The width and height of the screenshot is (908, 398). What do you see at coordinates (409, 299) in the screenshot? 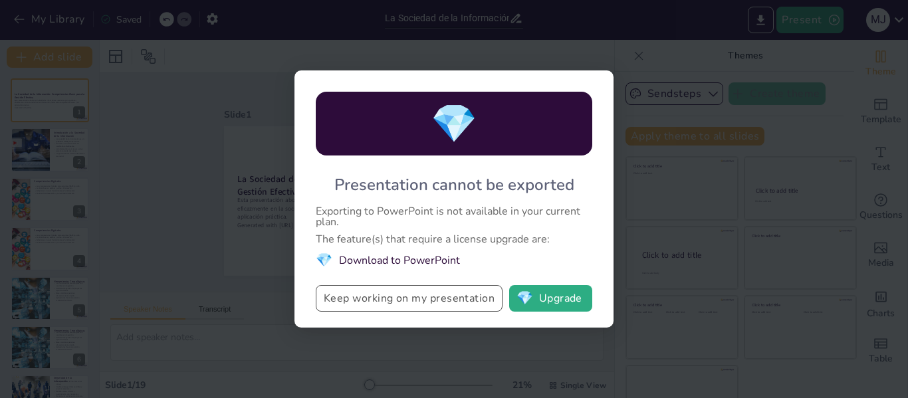
I see `button: Keep working on my presentation` at bounding box center [409, 299].